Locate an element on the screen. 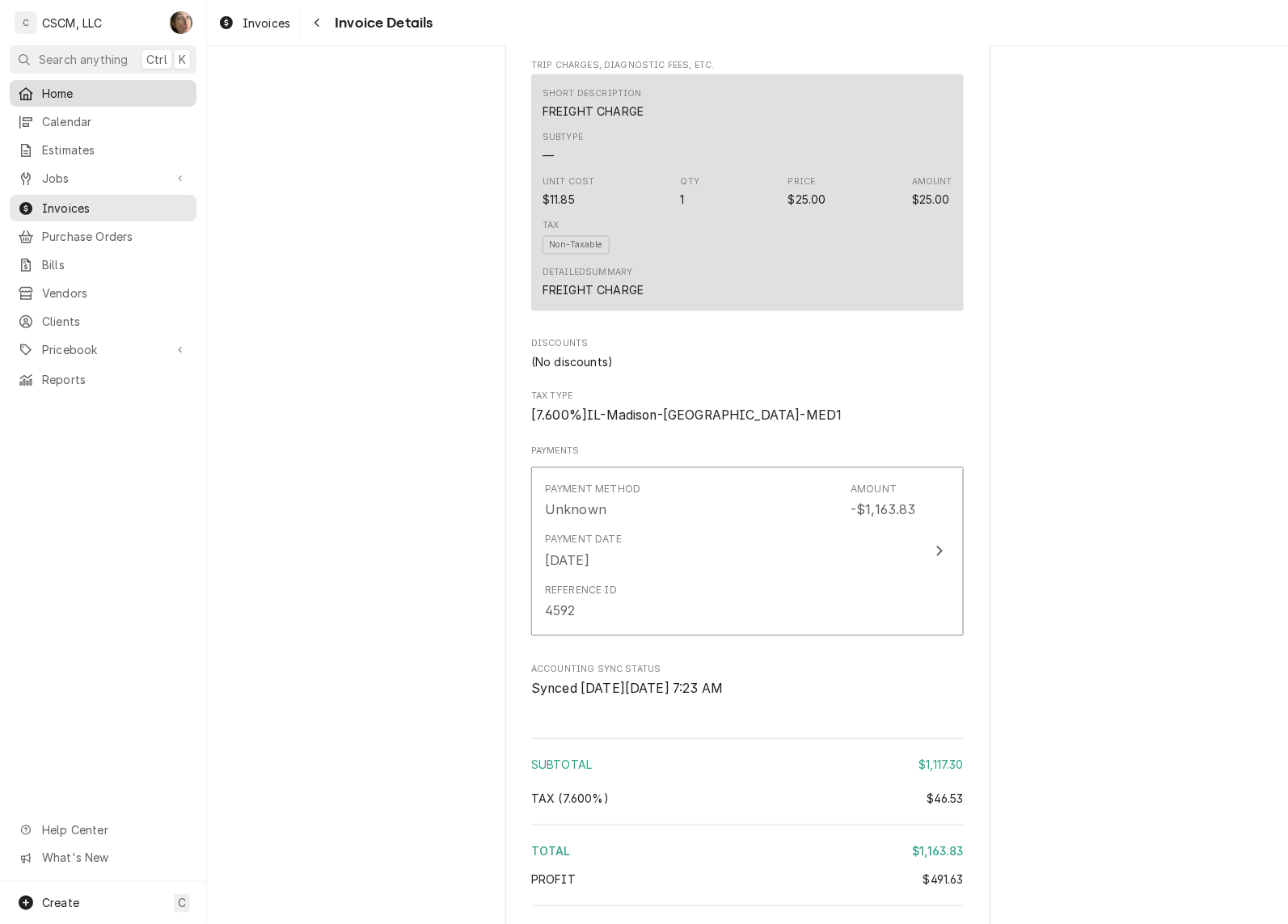  span: Profit is located at coordinates (553, 880).